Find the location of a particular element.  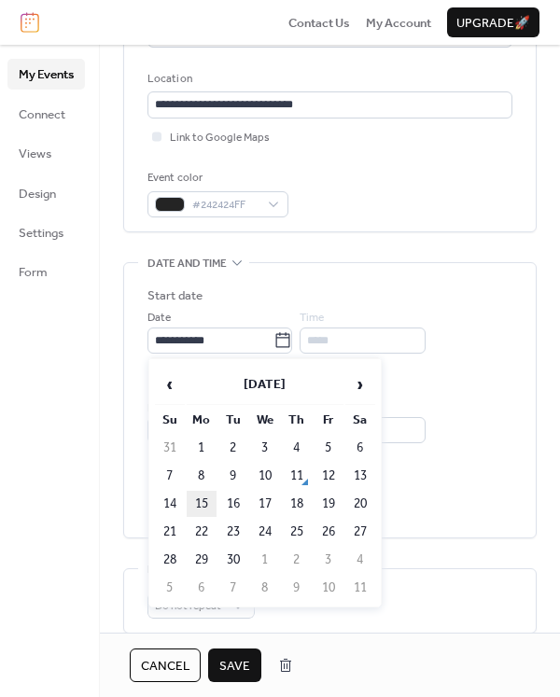

span: Cancel is located at coordinates (165, 666).